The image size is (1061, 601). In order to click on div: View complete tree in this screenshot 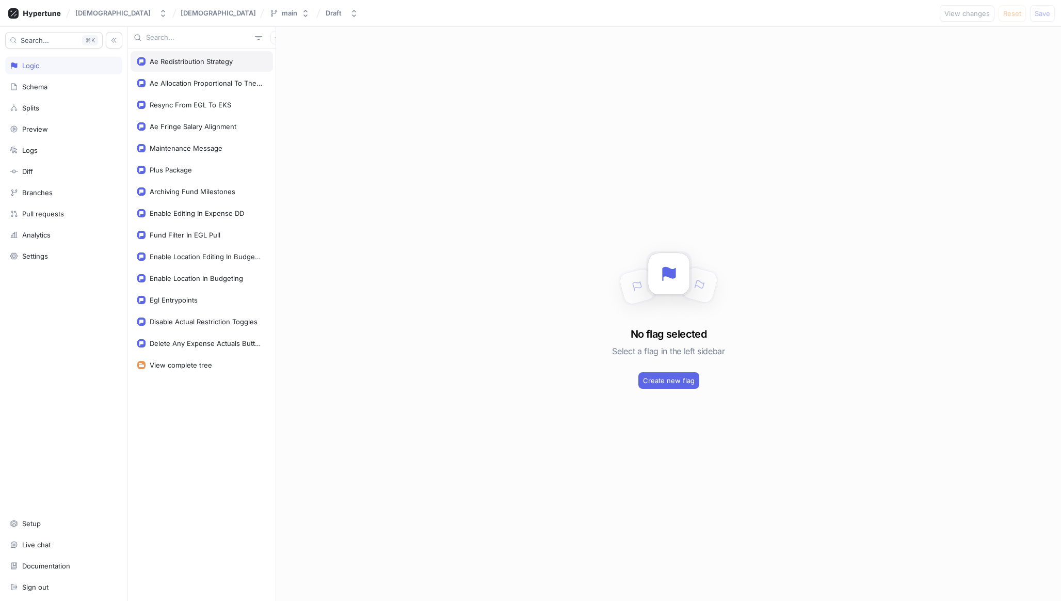, I will do `click(181, 365)`.